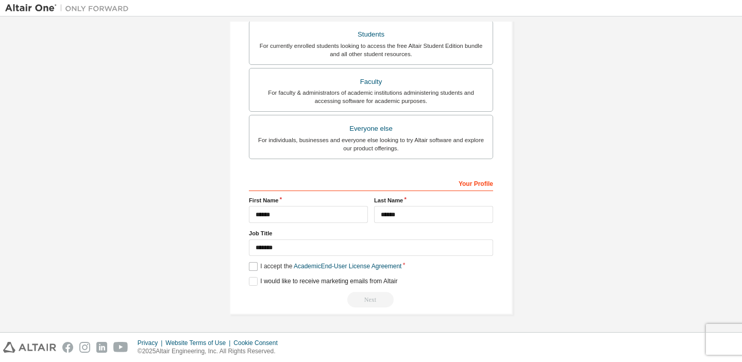 The image size is (742, 362). What do you see at coordinates (371, 50) in the screenshot?
I see `div: For currently enrolled students looking to access the free Altair Student Edition bundle and all ...` at bounding box center [371, 50].